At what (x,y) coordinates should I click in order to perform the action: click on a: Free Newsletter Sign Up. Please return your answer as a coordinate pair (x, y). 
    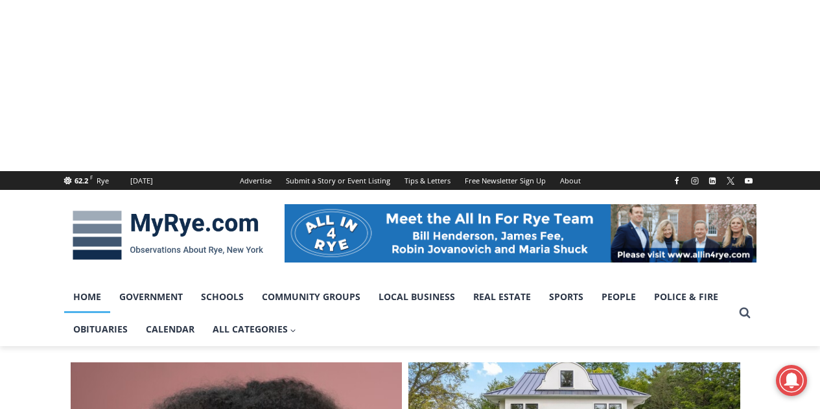
    Looking at the image, I should click on (505, 180).